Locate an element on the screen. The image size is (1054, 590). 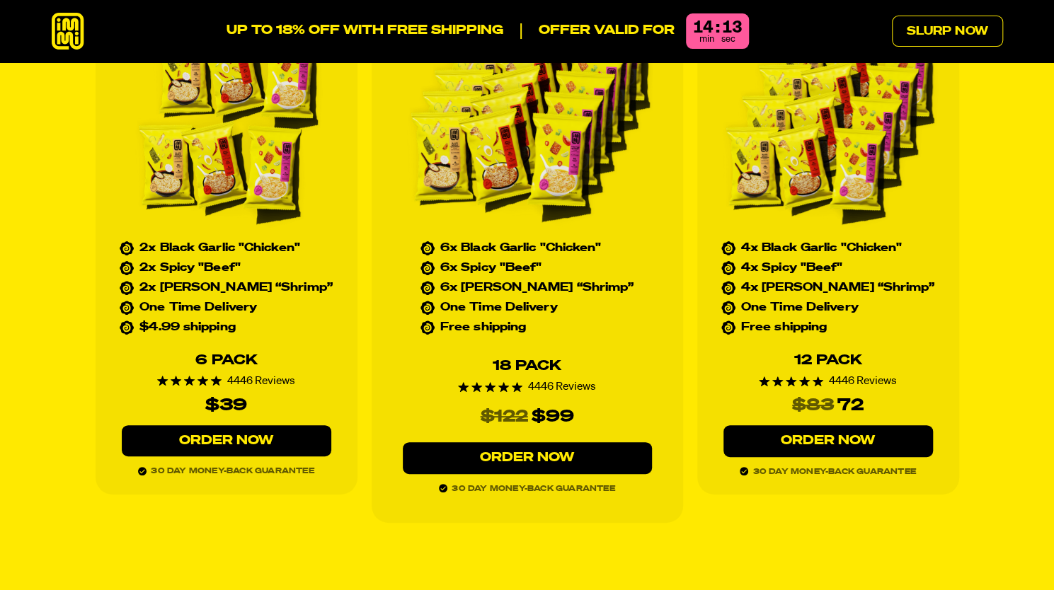
div: 72 is located at coordinates (850, 406).